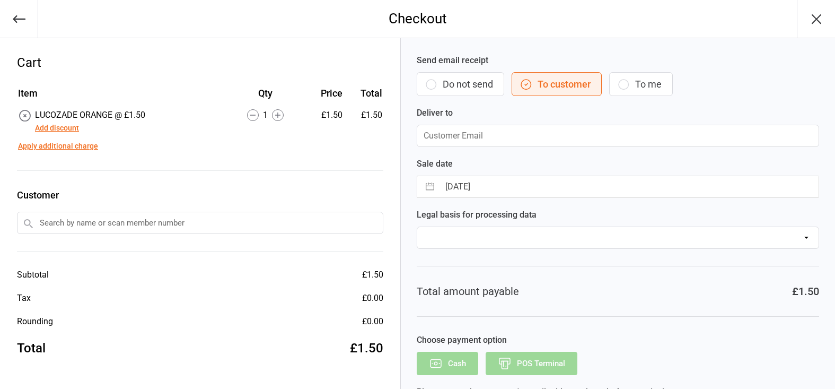  What do you see at coordinates (58, 146) in the screenshot?
I see `button: Apply additional charge` at bounding box center [58, 146].